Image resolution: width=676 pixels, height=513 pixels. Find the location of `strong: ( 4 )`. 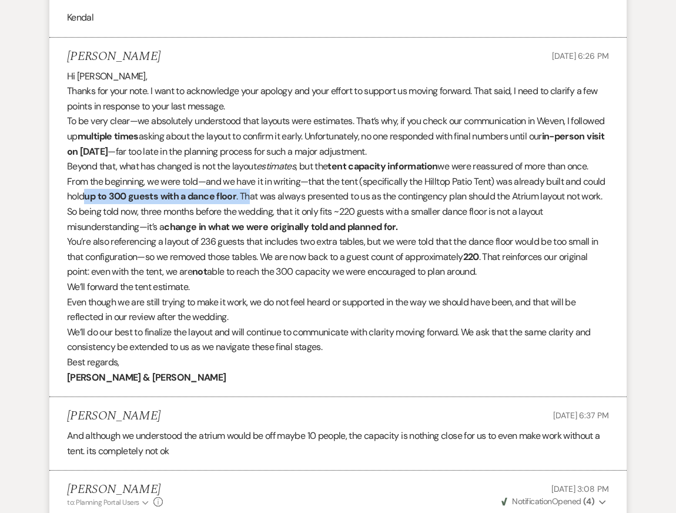

strong: ( 4 ) is located at coordinates (589, 501).